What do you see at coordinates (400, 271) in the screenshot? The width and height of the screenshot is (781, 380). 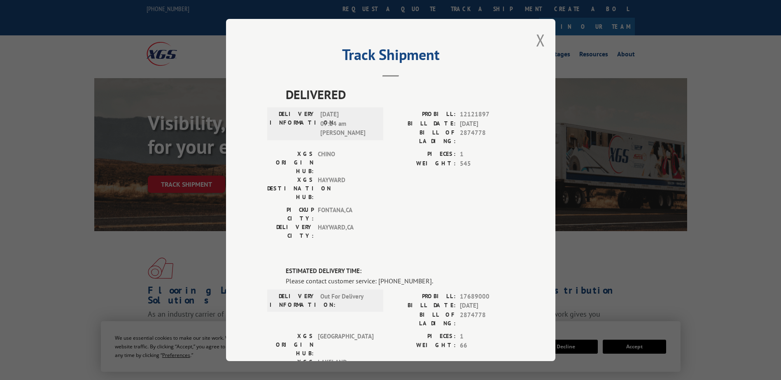 I see `label: ESTIMATED DELIVERY TIME:` at bounding box center [400, 271].